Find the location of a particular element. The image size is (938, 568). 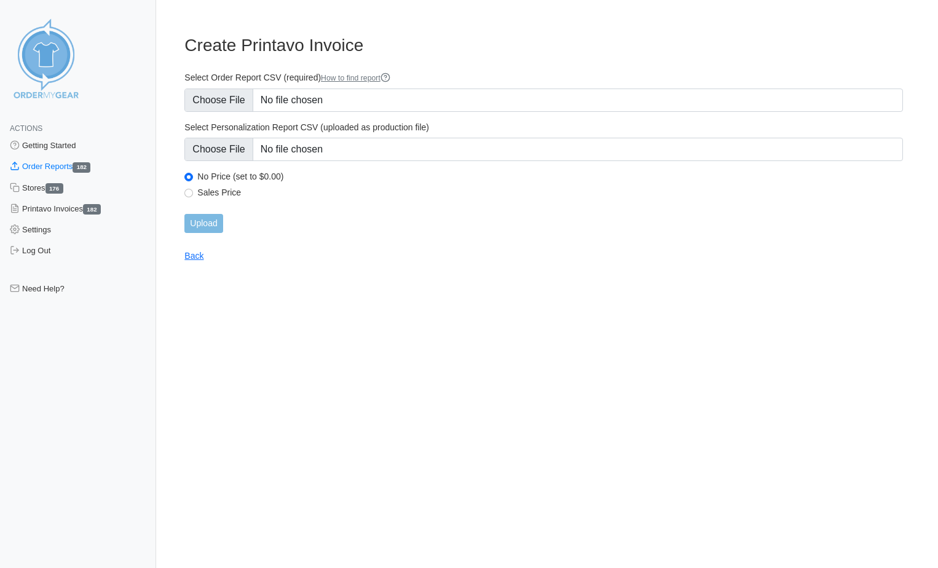

label: Sales Price is located at coordinates (550, 192).